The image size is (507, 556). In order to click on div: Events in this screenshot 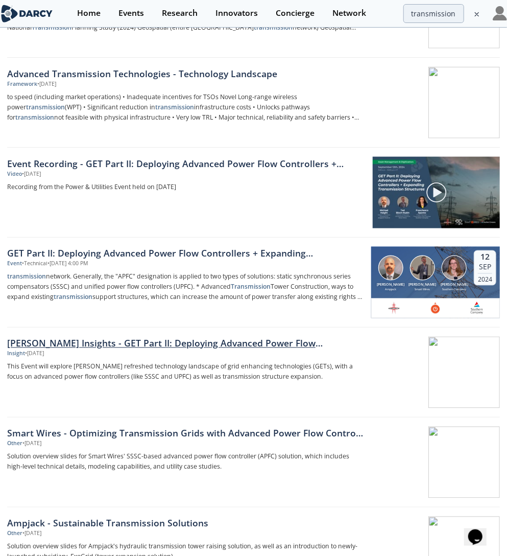, I will do `click(131, 13)`.